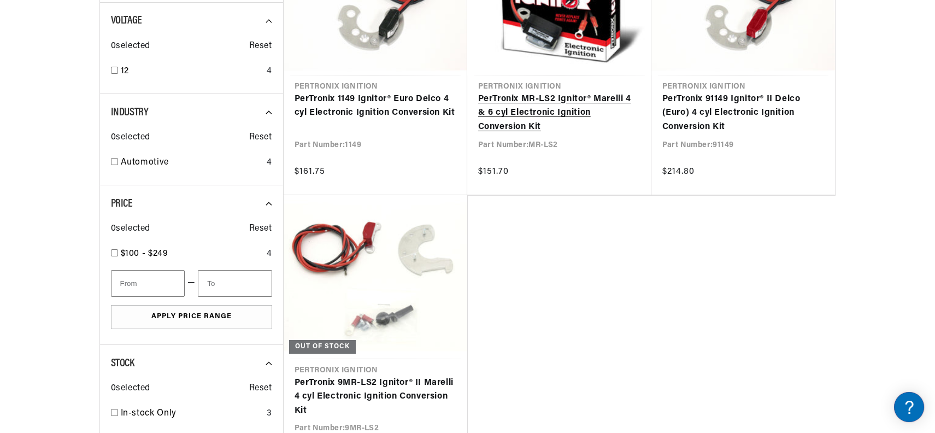  I want to click on a: In-stock Only, so click(191, 414).